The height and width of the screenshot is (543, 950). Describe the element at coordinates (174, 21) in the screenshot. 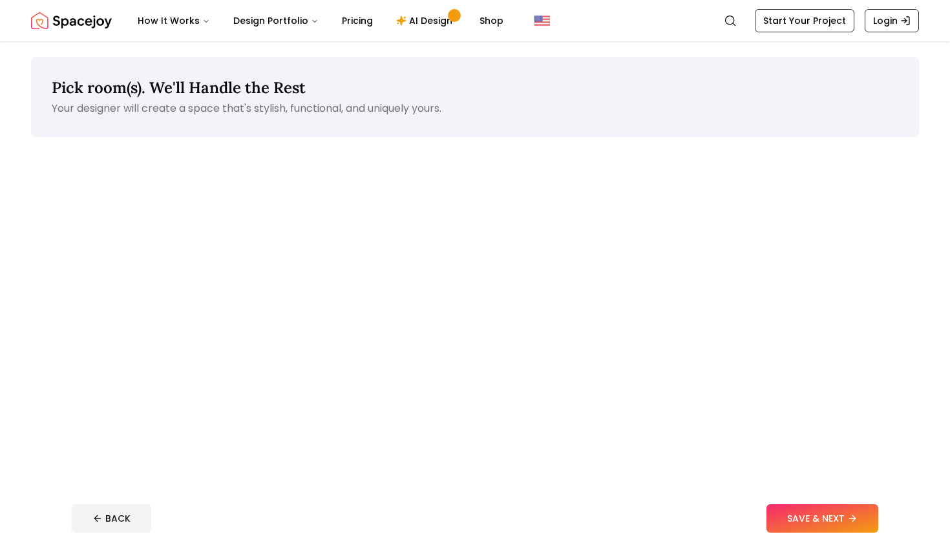

I see `button: How It Works` at that location.